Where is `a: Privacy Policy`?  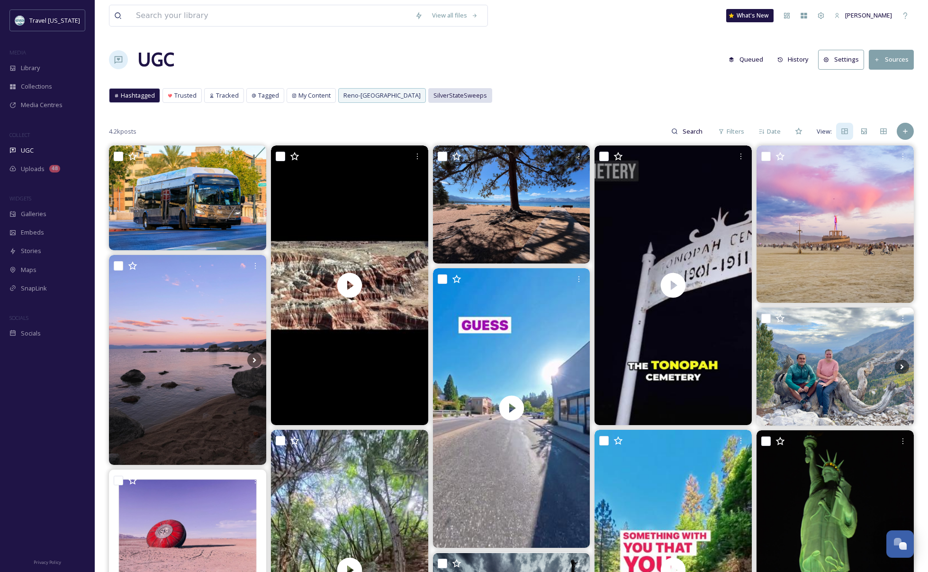 a: Privacy Policy is located at coordinates (47, 561).